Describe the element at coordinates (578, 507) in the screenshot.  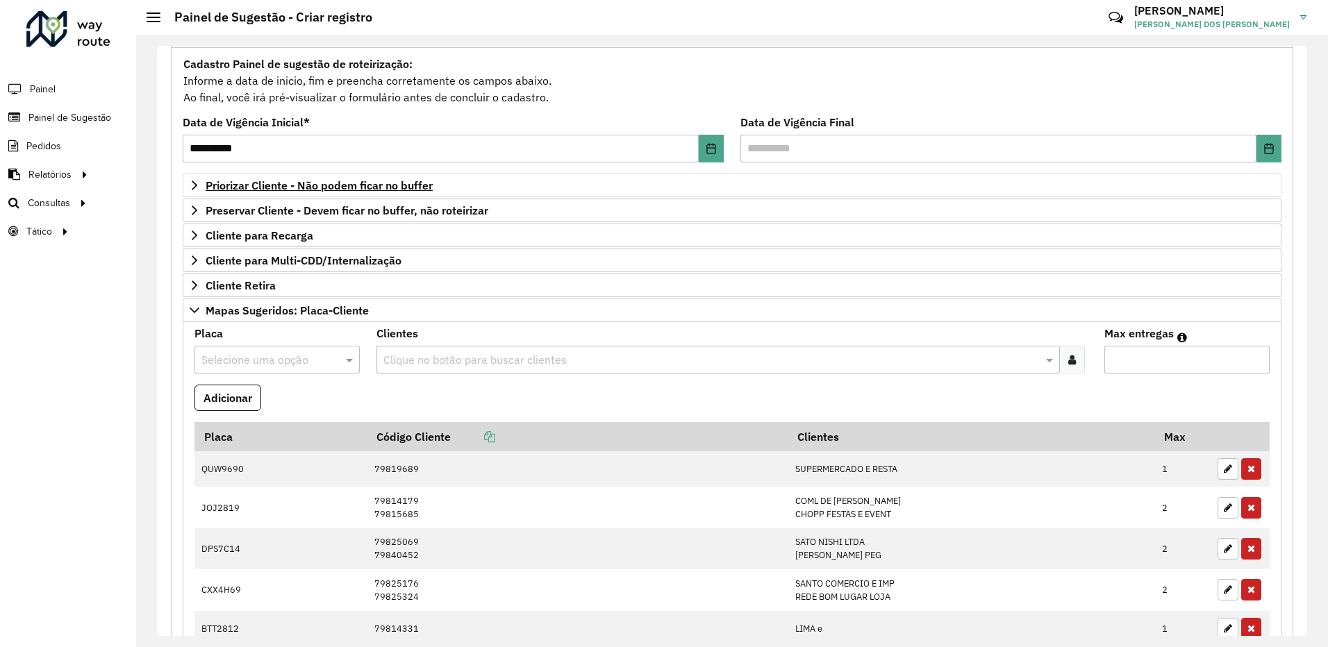
I see `td: 79814179 79815685` at that location.